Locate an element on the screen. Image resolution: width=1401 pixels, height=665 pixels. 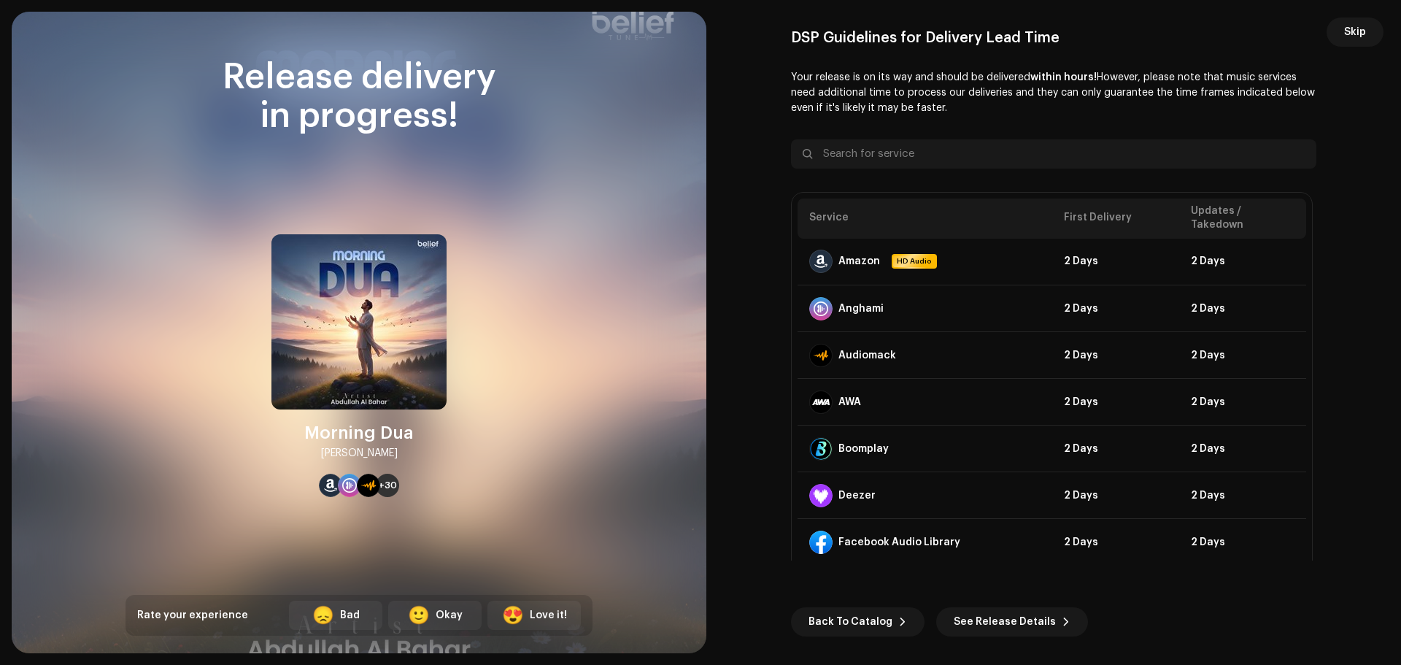
button: See Release Details is located at coordinates (1012, 622).